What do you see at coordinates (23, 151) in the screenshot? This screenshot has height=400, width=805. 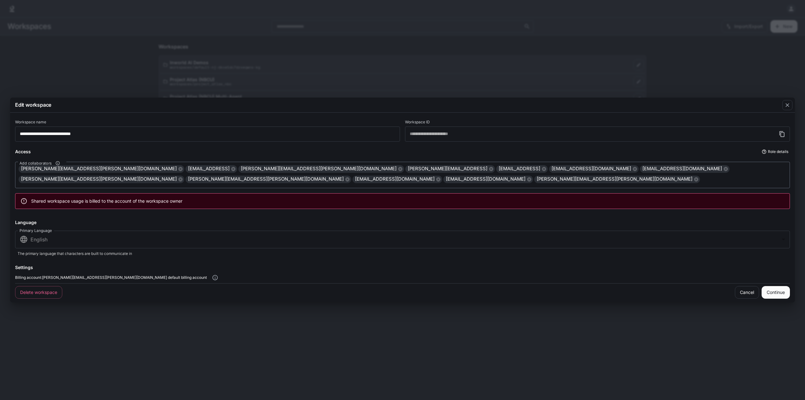 I see `p: Access` at bounding box center [23, 151].